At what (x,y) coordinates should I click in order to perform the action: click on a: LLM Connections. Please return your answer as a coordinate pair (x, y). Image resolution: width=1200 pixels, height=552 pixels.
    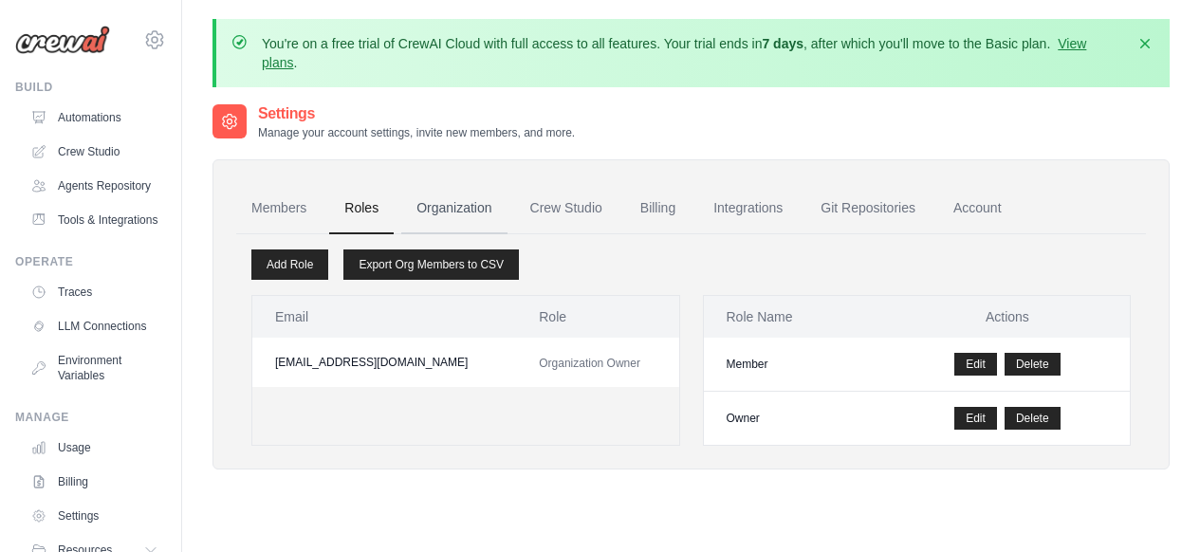
    Looking at the image, I should click on (94, 326).